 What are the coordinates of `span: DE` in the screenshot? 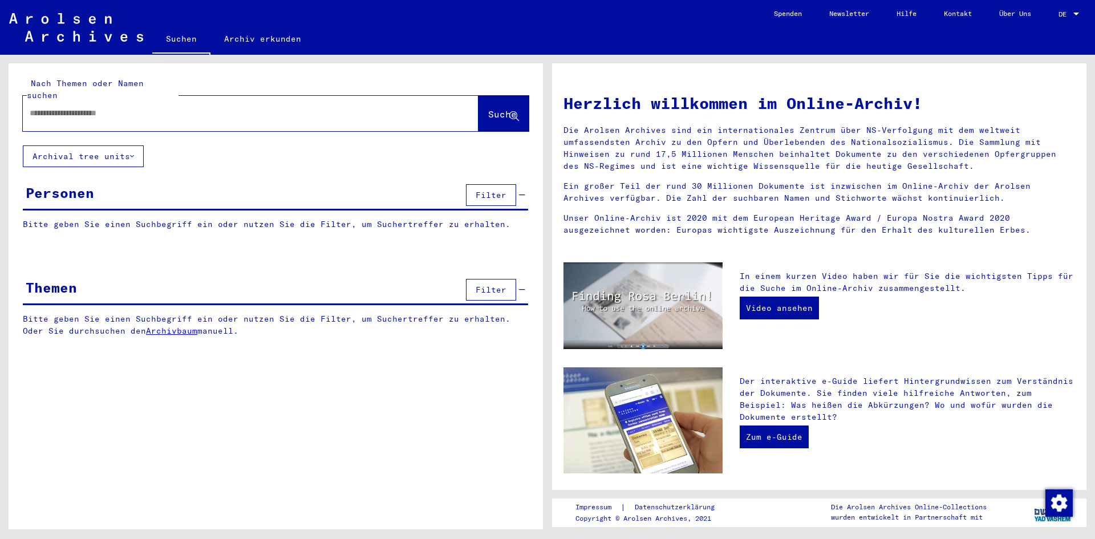 It's located at (1064, 14).